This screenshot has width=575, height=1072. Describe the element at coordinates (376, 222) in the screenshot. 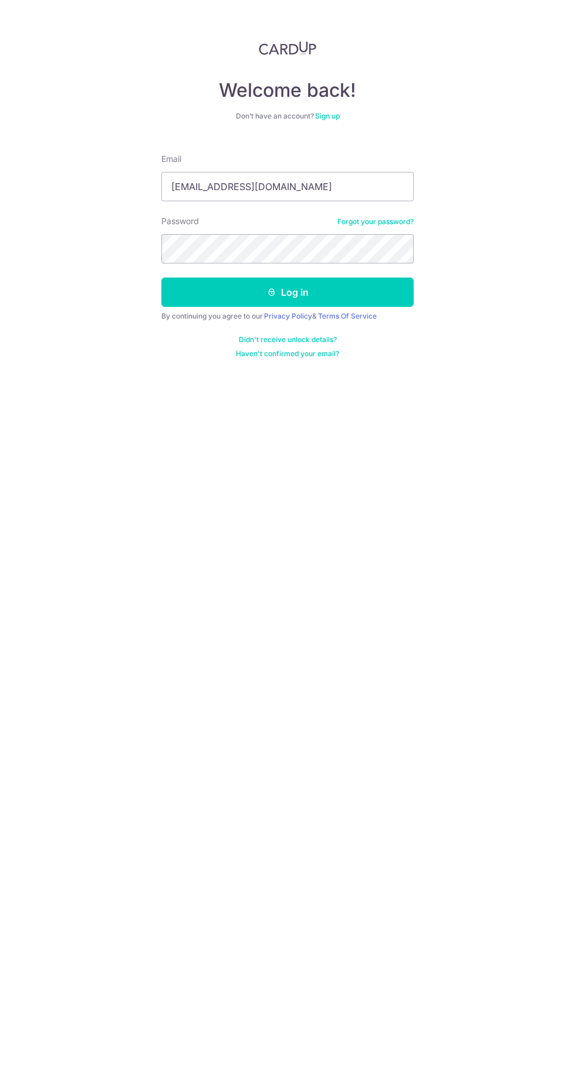

I see `a: Forgot your password?` at that location.